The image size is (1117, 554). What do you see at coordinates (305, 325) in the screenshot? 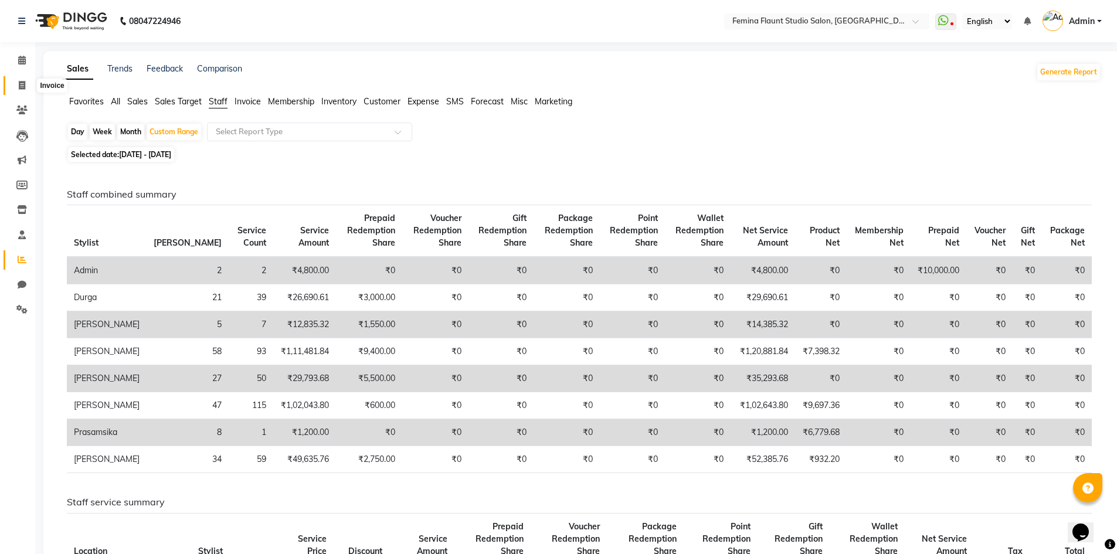
I see `td: ₹12,835.32` at bounding box center [305, 325].